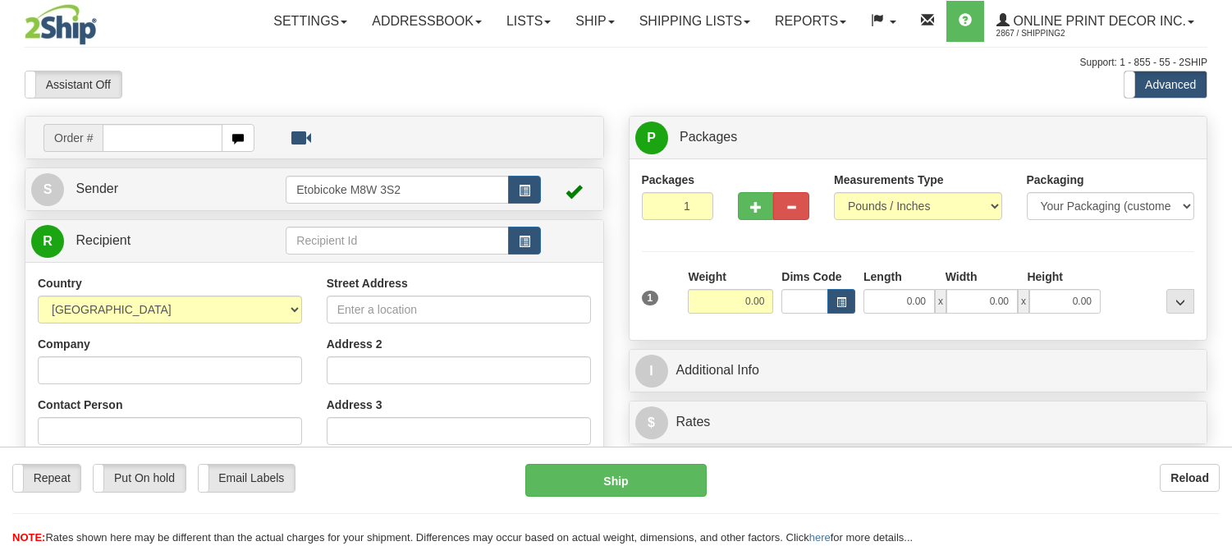 This screenshot has height=546, width=1232. I want to click on input: Sender Id, so click(396, 190).